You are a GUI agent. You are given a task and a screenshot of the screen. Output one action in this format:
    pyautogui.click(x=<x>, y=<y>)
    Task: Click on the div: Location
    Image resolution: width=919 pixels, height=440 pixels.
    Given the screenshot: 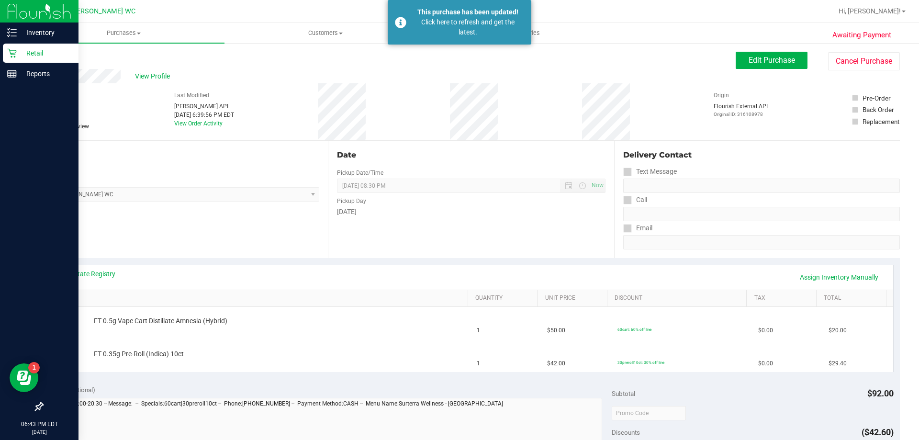 What is the action you would take?
    pyautogui.click(x=180, y=155)
    